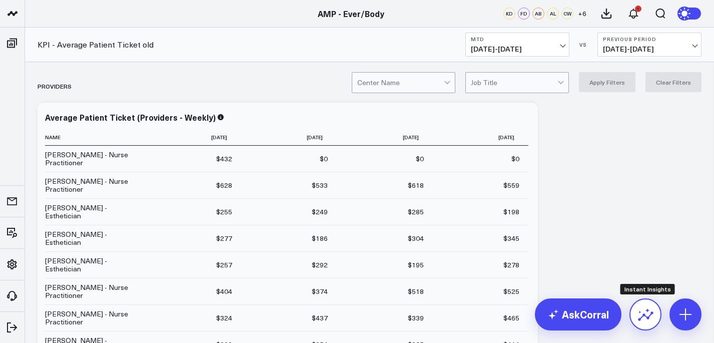  Describe the element at coordinates (509, 14) in the screenshot. I see `div: KD` at that location.